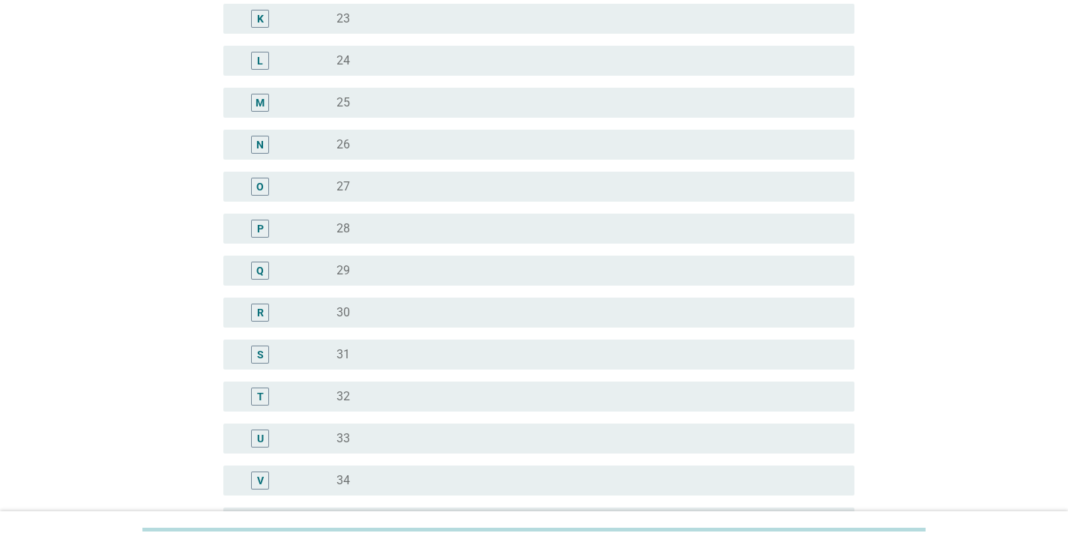 The height and width of the screenshot is (548, 1068). Describe the element at coordinates (260, 354) in the screenshot. I see `div: S` at that location.